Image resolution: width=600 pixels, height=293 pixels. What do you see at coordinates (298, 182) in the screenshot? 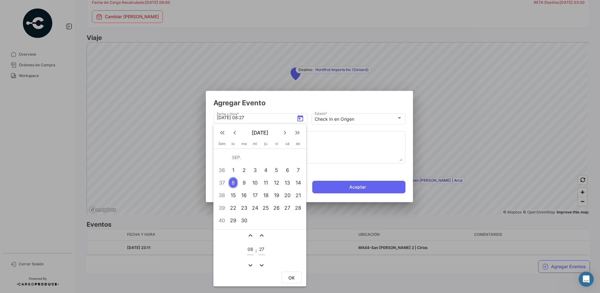
I see `td: 14 de septiembre de 2025` at bounding box center [298, 182].